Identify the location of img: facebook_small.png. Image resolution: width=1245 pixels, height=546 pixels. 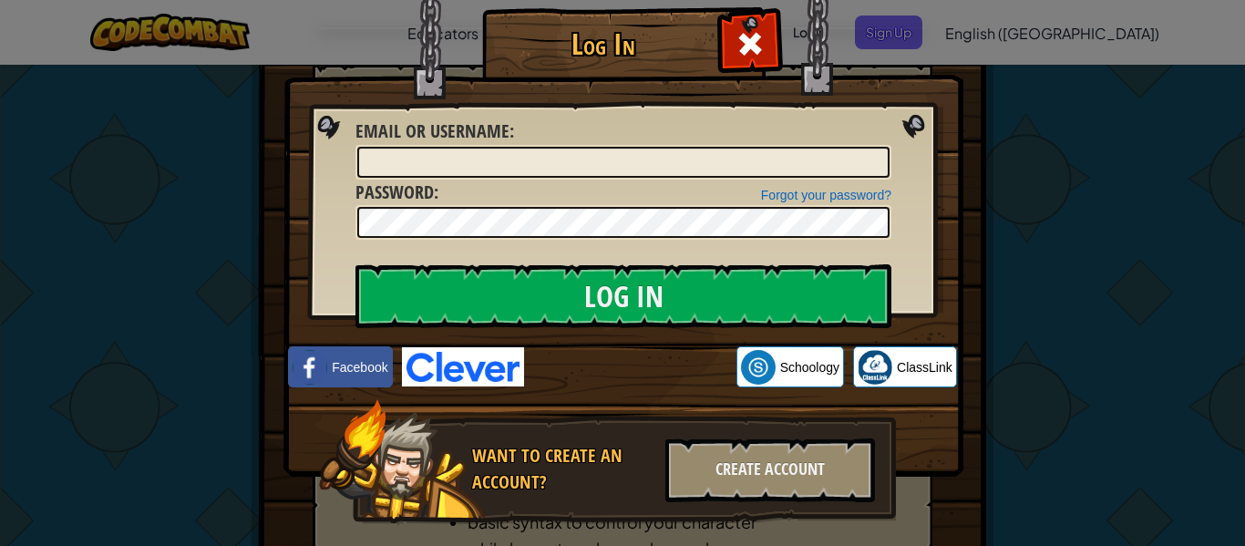
(310, 367).